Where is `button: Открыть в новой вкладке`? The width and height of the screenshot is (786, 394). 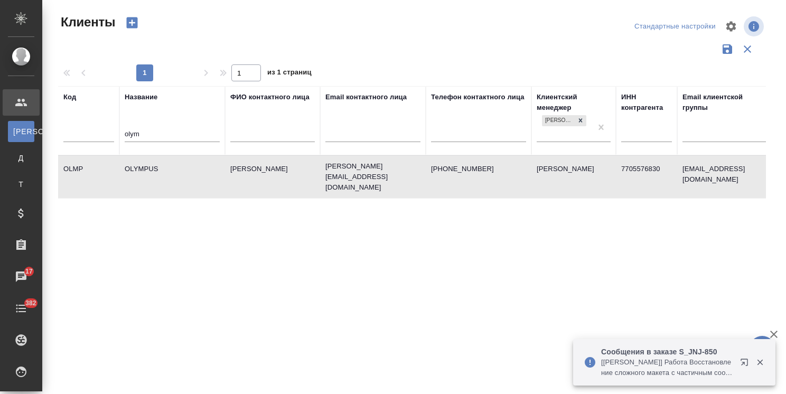
button: Открыть в новой вкладке is located at coordinates (746, 364).